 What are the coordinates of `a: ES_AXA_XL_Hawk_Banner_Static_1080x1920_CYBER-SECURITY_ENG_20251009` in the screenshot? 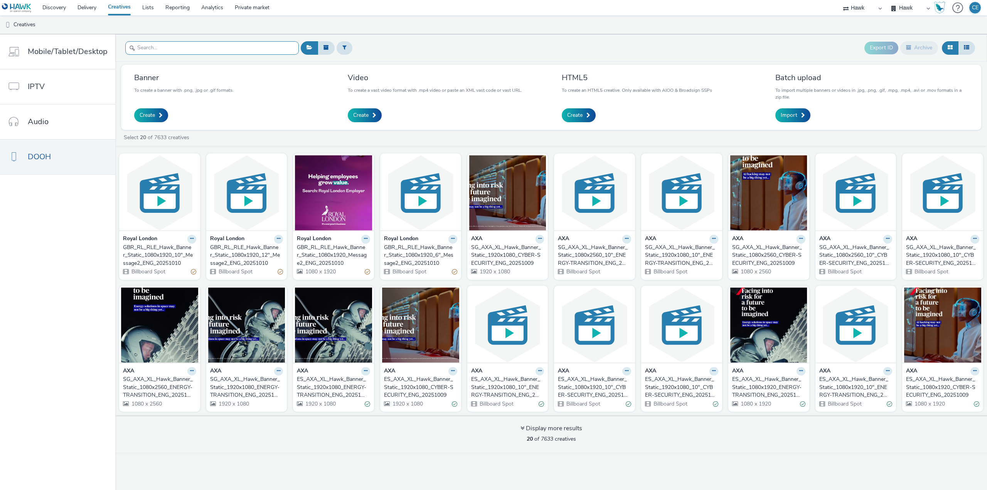 It's located at (943, 387).